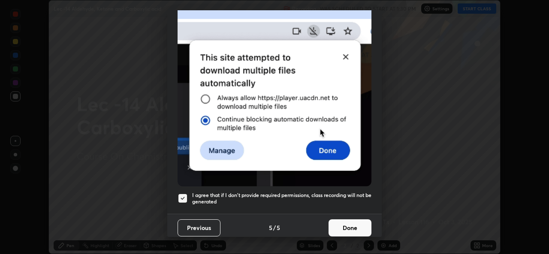 The image size is (549, 254). I want to click on button: Previous, so click(199, 228).